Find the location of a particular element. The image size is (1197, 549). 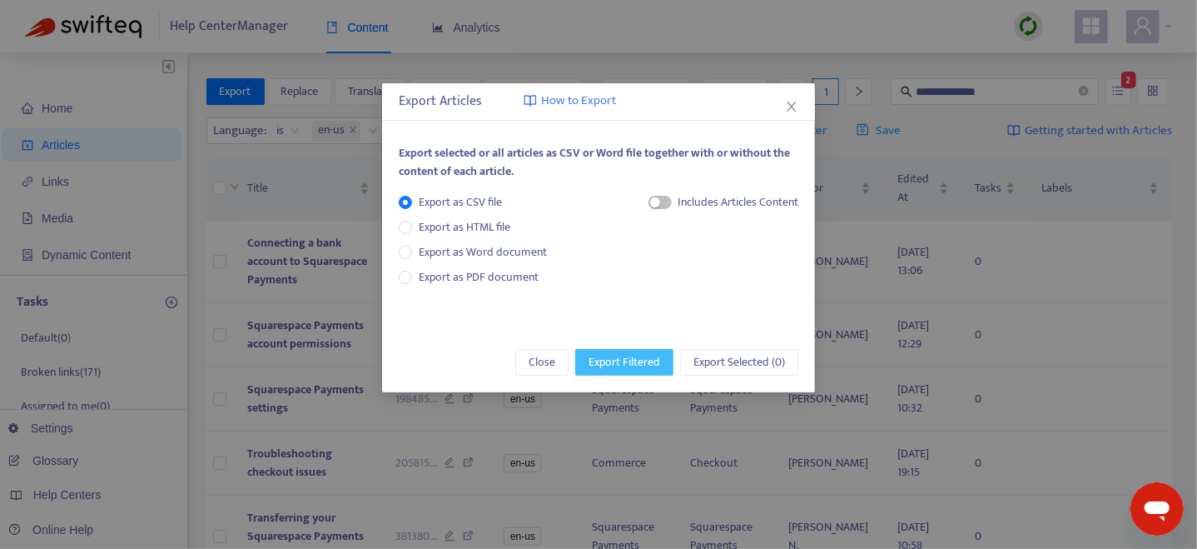

button: Export Filtered is located at coordinates (624, 362).